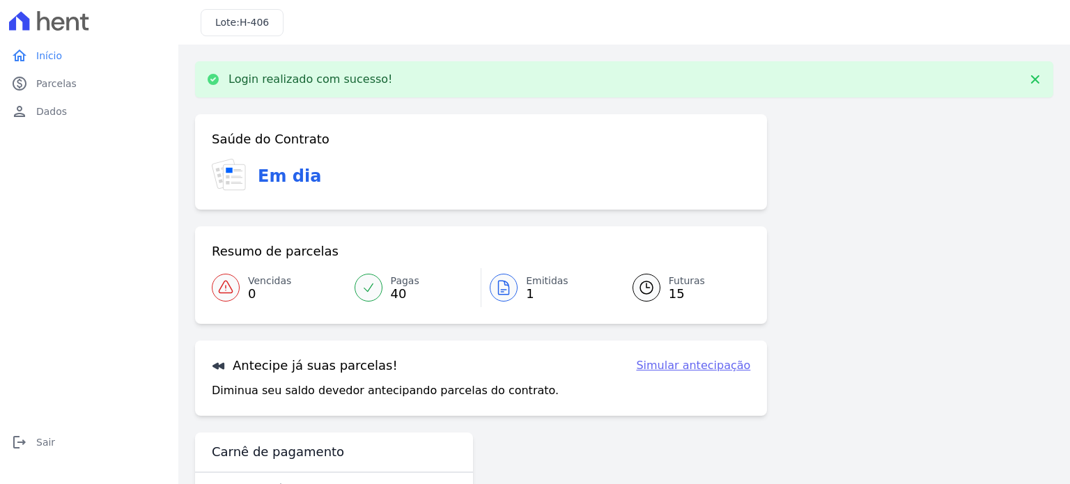 This screenshot has width=1070, height=484. What do you see at coordinates (45, 442) in the screenshot?
I see `span: Sair` at bounding box center [45, 442].